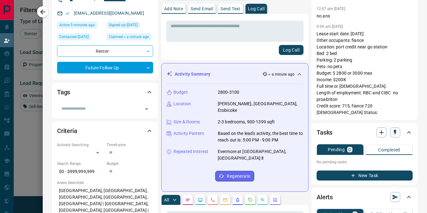 This screenshot has height=213, width=427. I want to click on svg: Emails, so click(225, 200).